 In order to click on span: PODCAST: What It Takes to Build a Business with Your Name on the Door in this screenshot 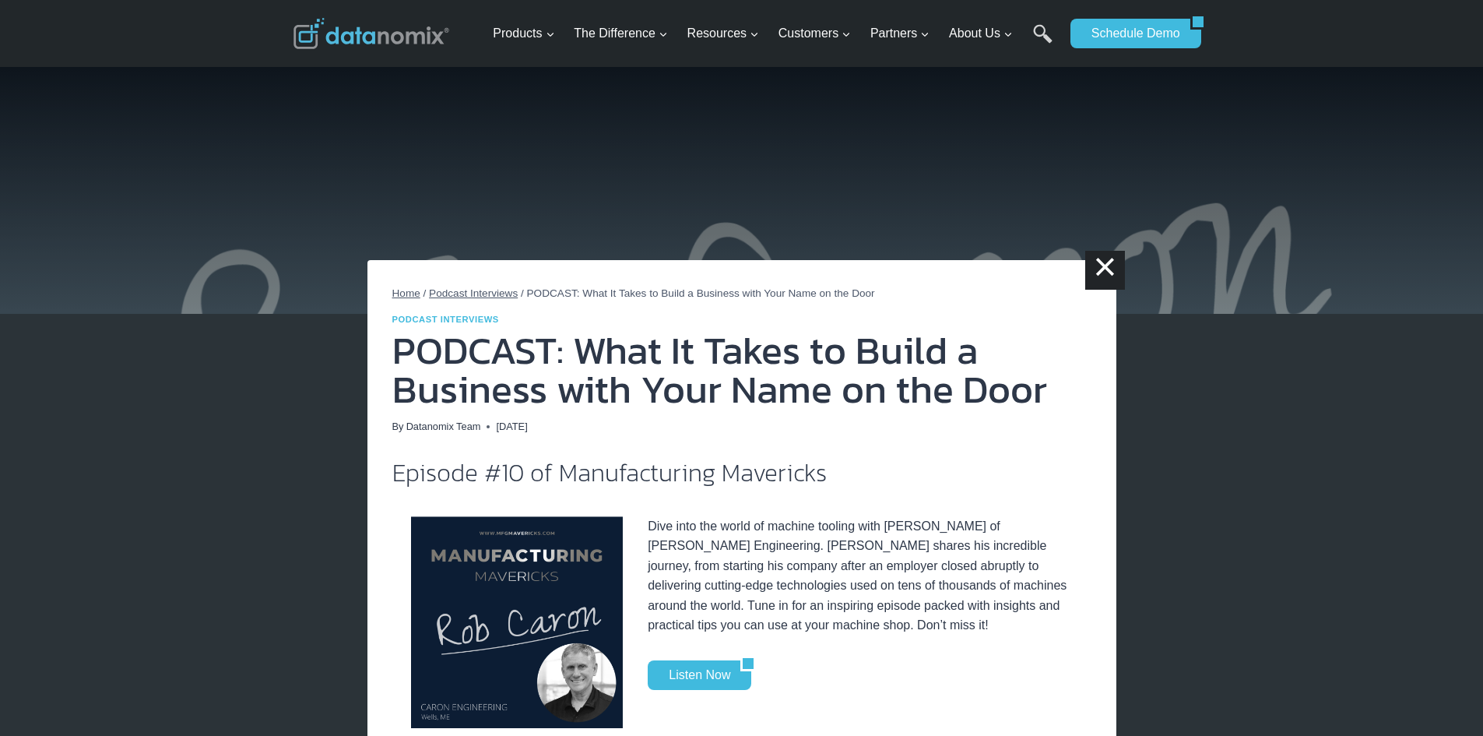, I will do `click(701, 293)`.